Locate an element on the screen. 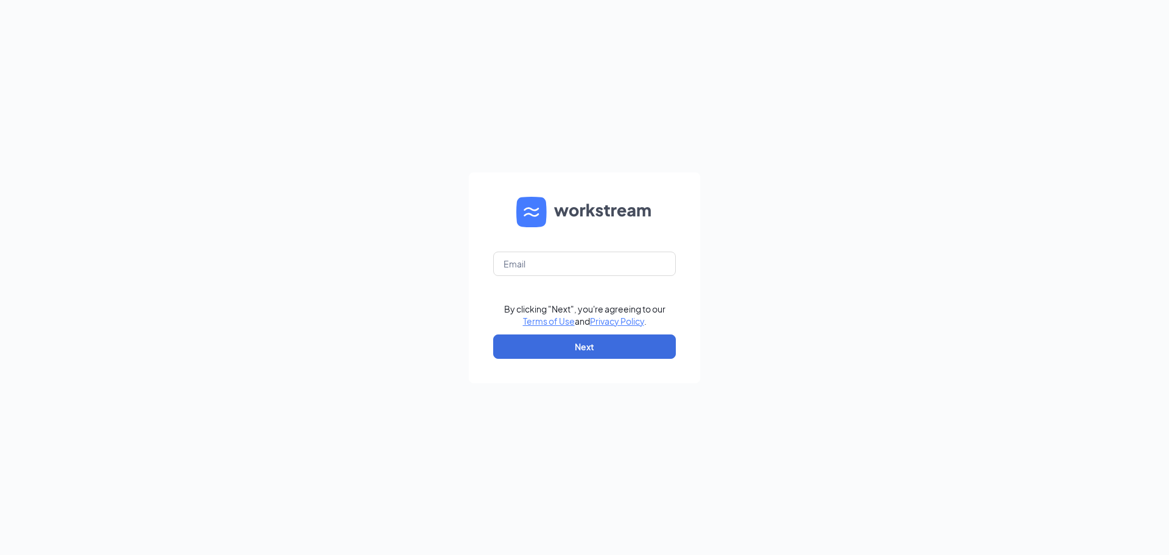 Image resolution: width=1169 pixels, height=555 pixels. button: Next is located at coordinates (585, 346).